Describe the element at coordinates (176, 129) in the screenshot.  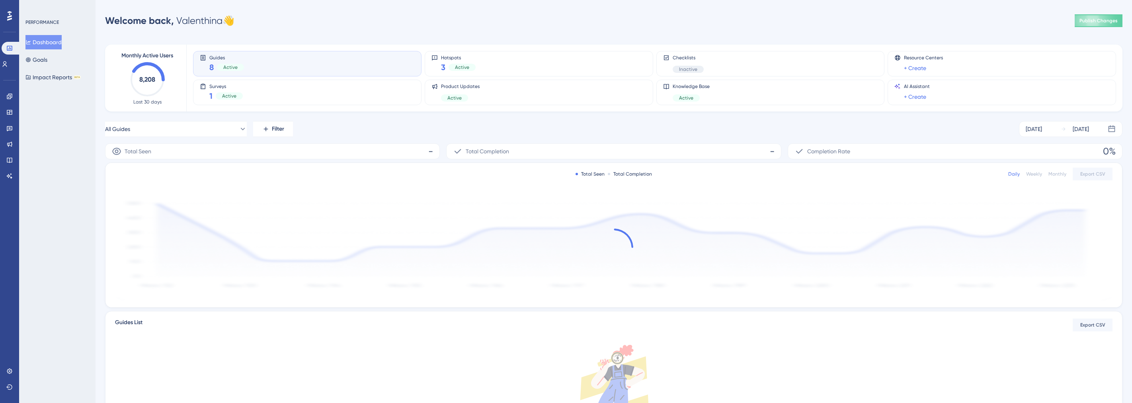
I see `button: All Guides` at that location.